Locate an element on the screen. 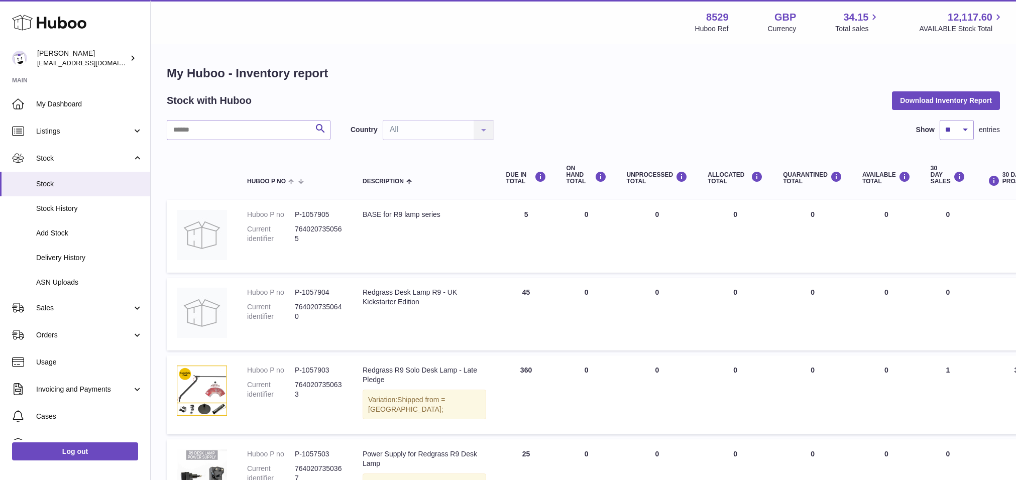 The height and width of the screenshot is (480, 1016). div: Currency is located at coordinates (782, 29).